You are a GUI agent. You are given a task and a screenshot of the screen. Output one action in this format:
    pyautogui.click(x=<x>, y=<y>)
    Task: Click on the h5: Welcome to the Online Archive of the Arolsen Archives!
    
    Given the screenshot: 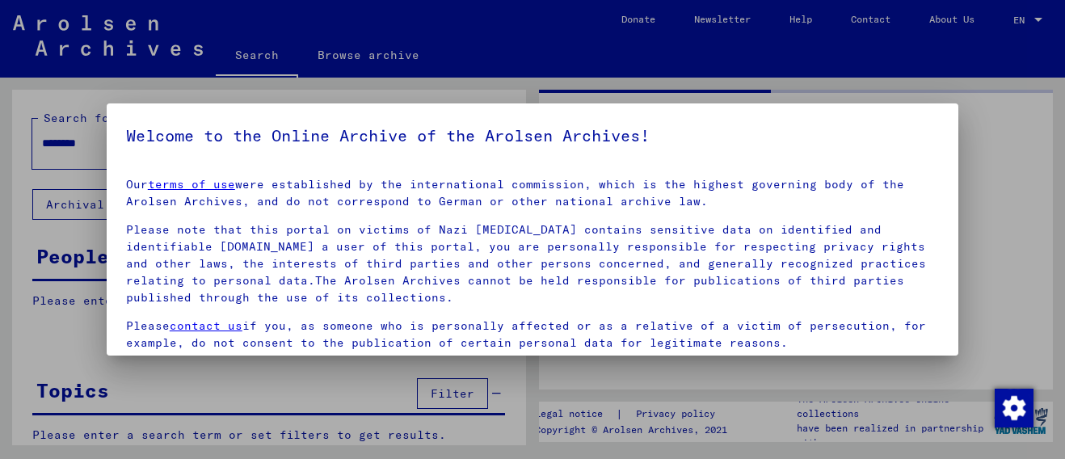 What is the action you would take?
    pyautogui.click(x=533, y=136)
    